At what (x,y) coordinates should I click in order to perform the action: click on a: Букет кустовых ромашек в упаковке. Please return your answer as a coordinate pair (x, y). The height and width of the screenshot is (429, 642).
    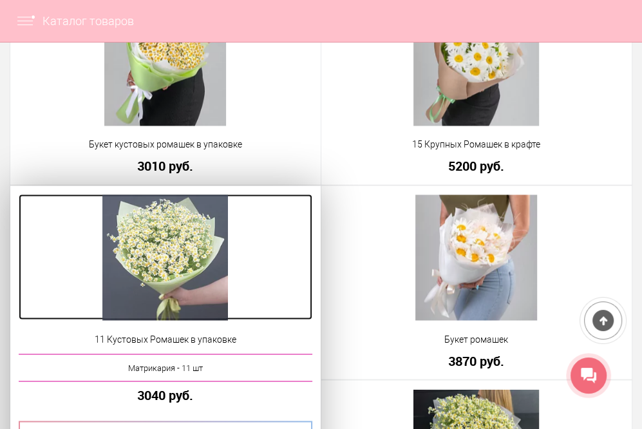
    Looking at the image, I should click on (165, 144).